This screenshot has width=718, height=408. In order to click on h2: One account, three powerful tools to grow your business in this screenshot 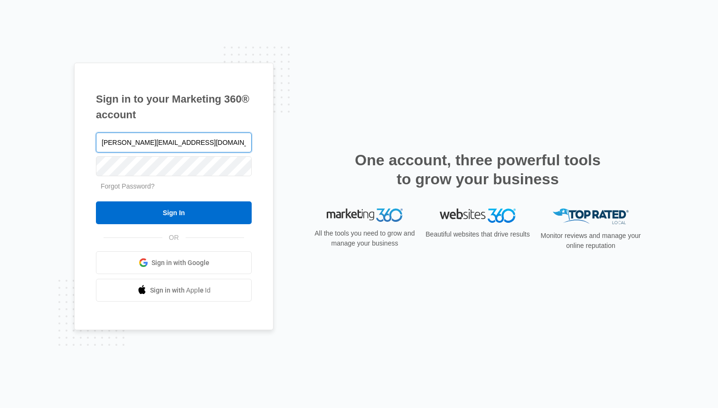, I will do `click(478, 170)`.